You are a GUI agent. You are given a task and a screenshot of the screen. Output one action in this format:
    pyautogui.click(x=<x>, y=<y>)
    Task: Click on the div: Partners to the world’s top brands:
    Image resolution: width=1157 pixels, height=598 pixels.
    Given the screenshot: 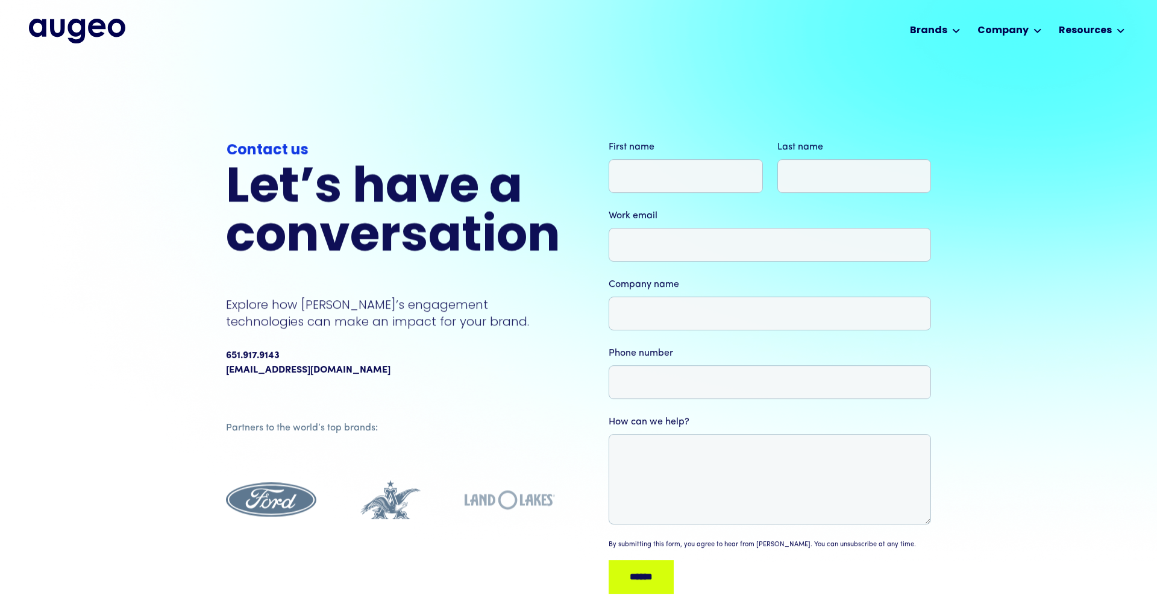 What is the action you would take?
    pyautogui.click(x=390, y=428)
    